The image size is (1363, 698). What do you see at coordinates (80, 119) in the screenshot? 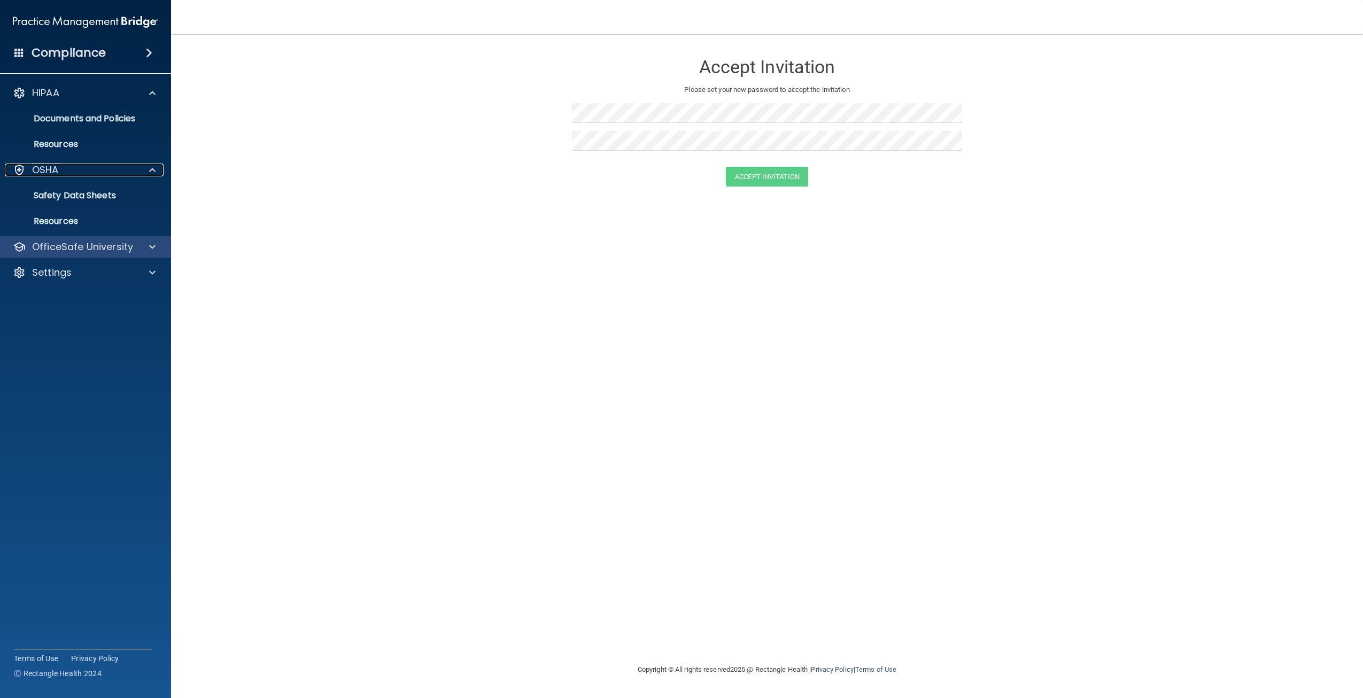
I see `p: Documents and Policies` at bounding box center [80, 119].